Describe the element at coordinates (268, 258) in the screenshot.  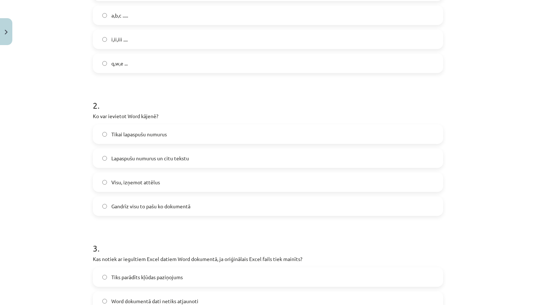
I see `p: Kas notiek ar iegultiem Excel datiem Word dokumentā, ja oriģinālais Excel fails tiek mainīts?` at that location.